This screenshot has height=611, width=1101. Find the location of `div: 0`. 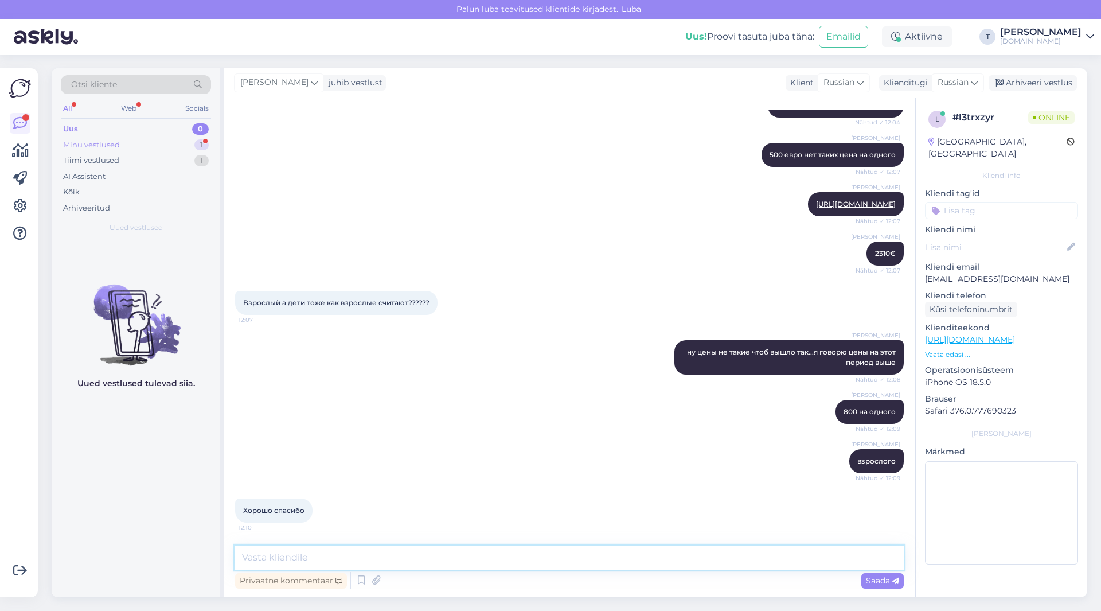

div: 0 is located at coordinates (200, 129).